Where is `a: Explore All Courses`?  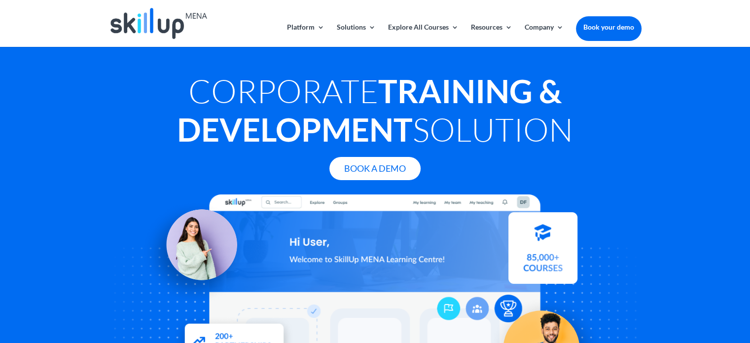 a: Explore All Courses is located at coordinates (423, 35).